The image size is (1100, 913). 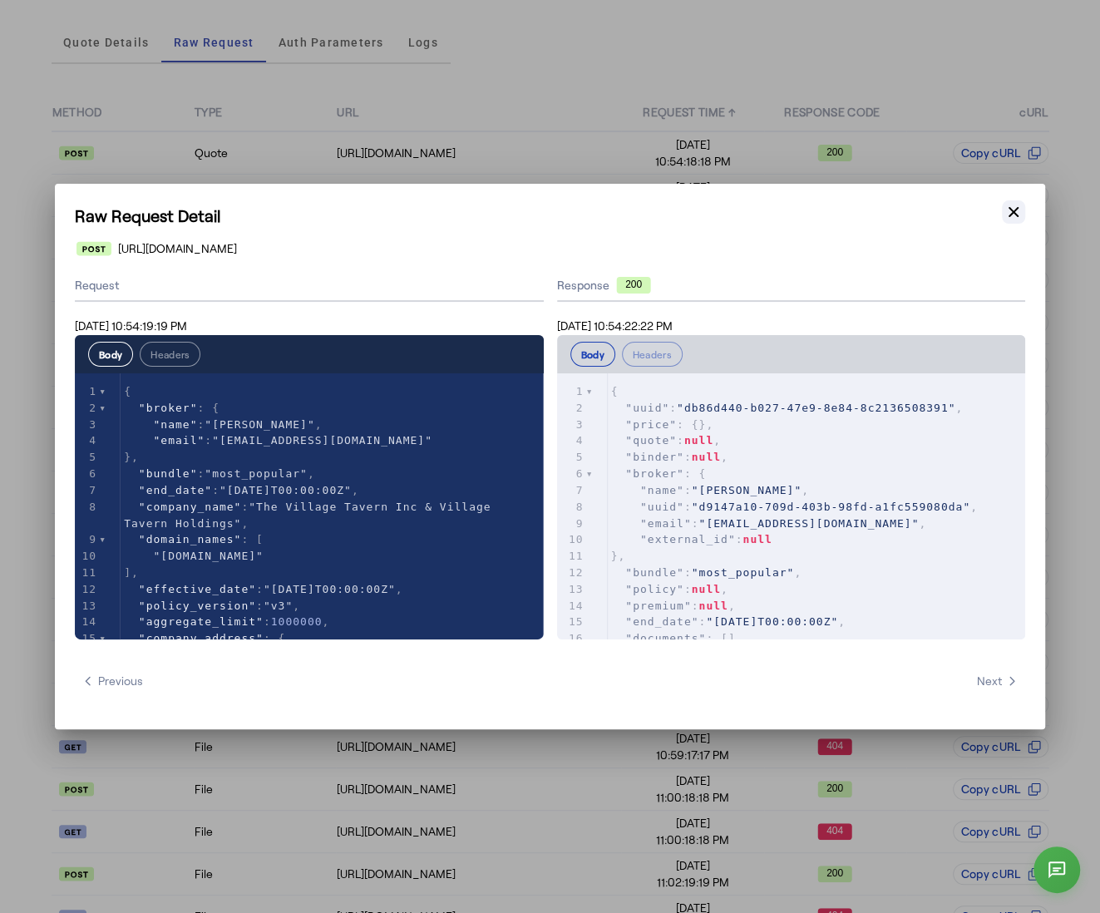 What do you see at coordinates (816, 408) in the screenshot?
I see `span: "db86d440-b027-47e9-8e84-8c2136508391"` at bounding box center [816, 408].